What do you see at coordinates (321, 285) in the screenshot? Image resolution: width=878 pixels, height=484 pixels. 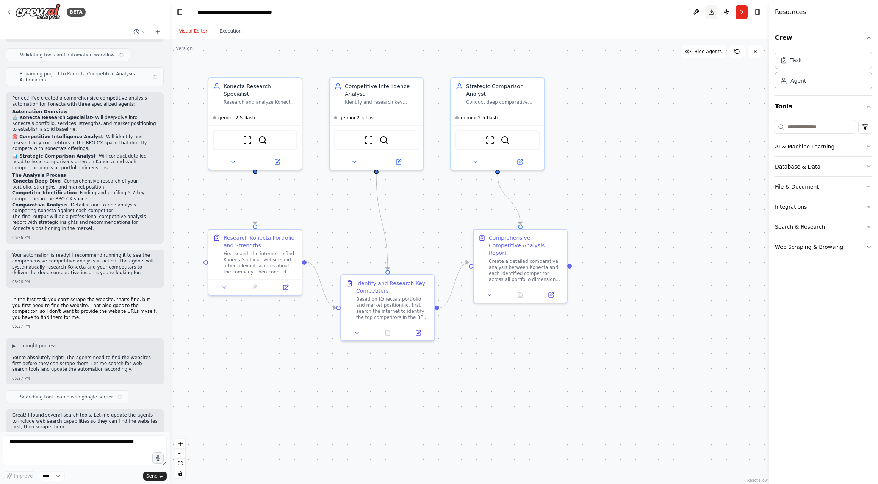 I see `g: Edge from 5da620b3-e709-4967-b81d-05c589f0654b to 5dd8c173-712f-420b-807d-563aa187fed8` at bounding box center [321, 285].